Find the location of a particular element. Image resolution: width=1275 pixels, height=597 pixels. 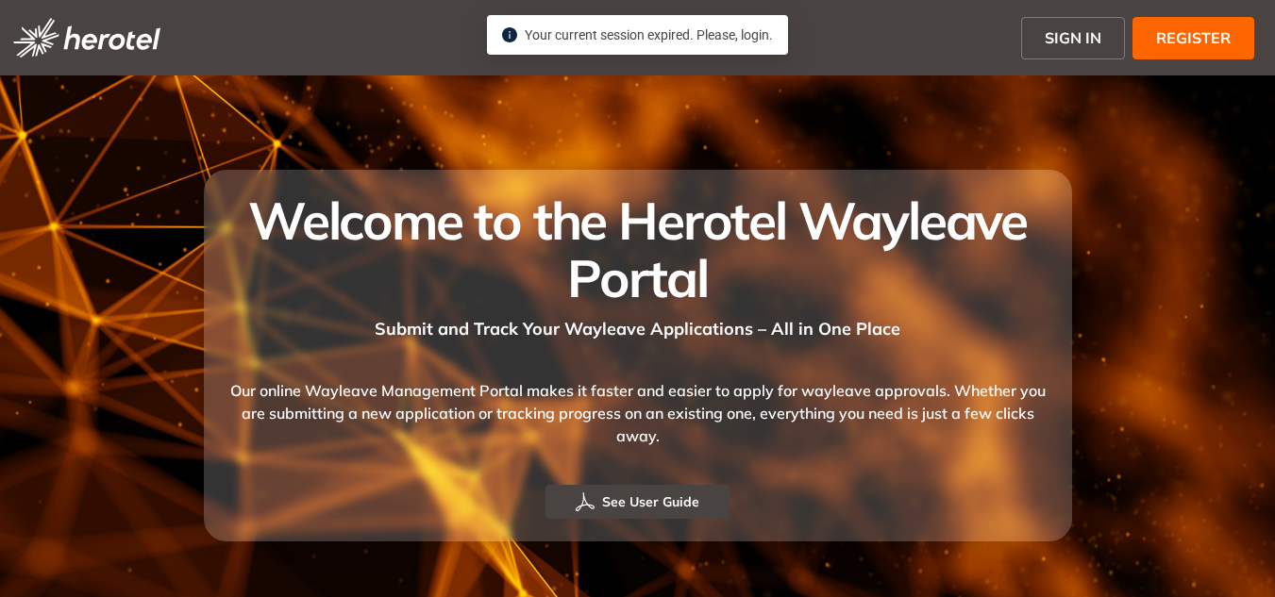

div: Our online Wayleave Management Portal makes it faster and easier to apply for wayleave approvals.... is located at coordinates (638, 413).